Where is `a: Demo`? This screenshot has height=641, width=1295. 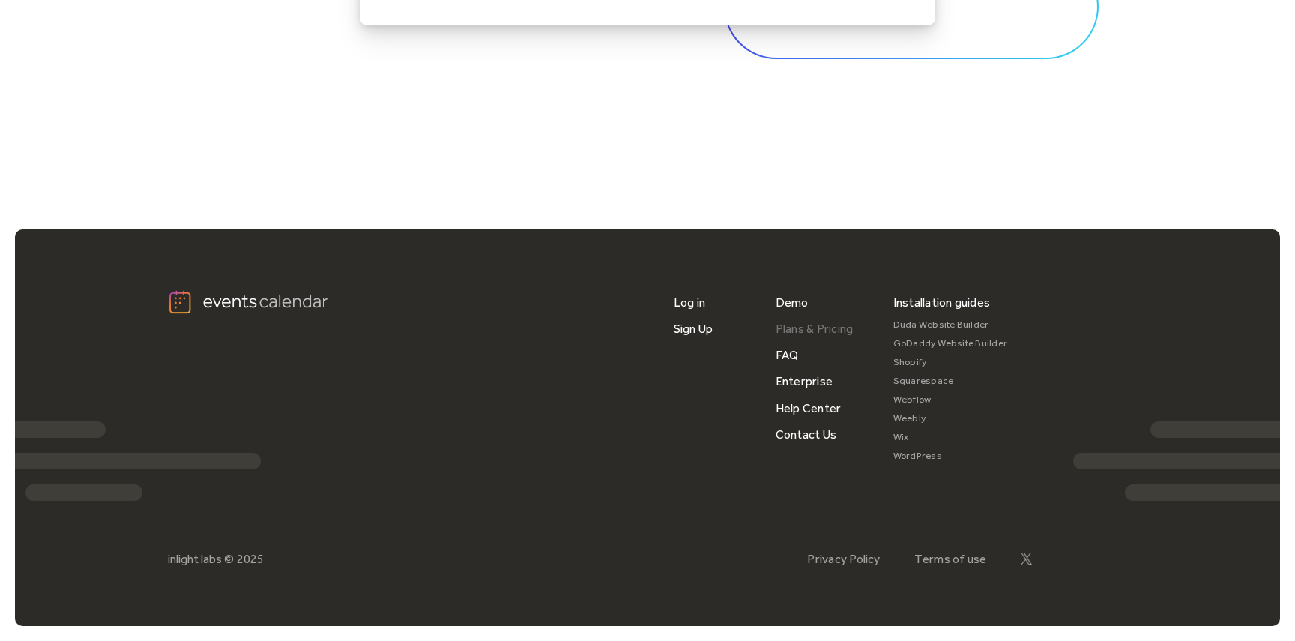 a: Demo is located at coordinates (792, 302).